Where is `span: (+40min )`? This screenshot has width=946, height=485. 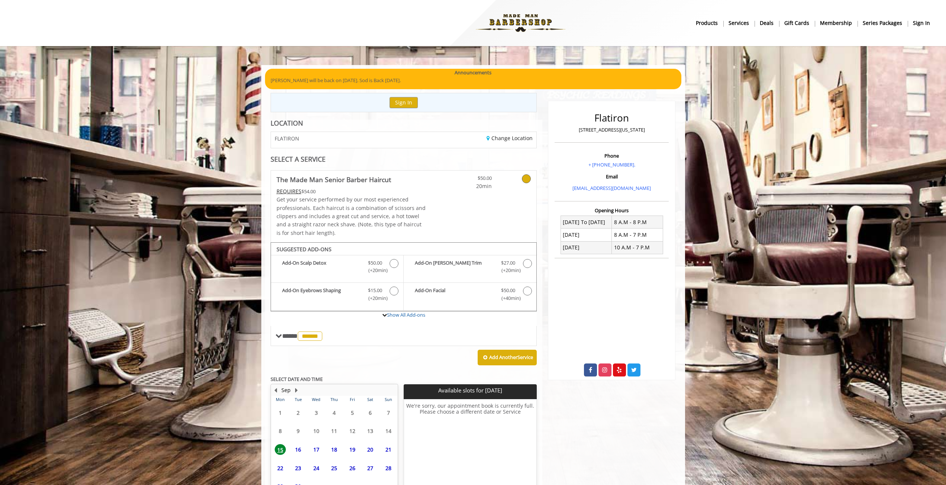 span: (+40min ) is located at coordinates (508, 298).